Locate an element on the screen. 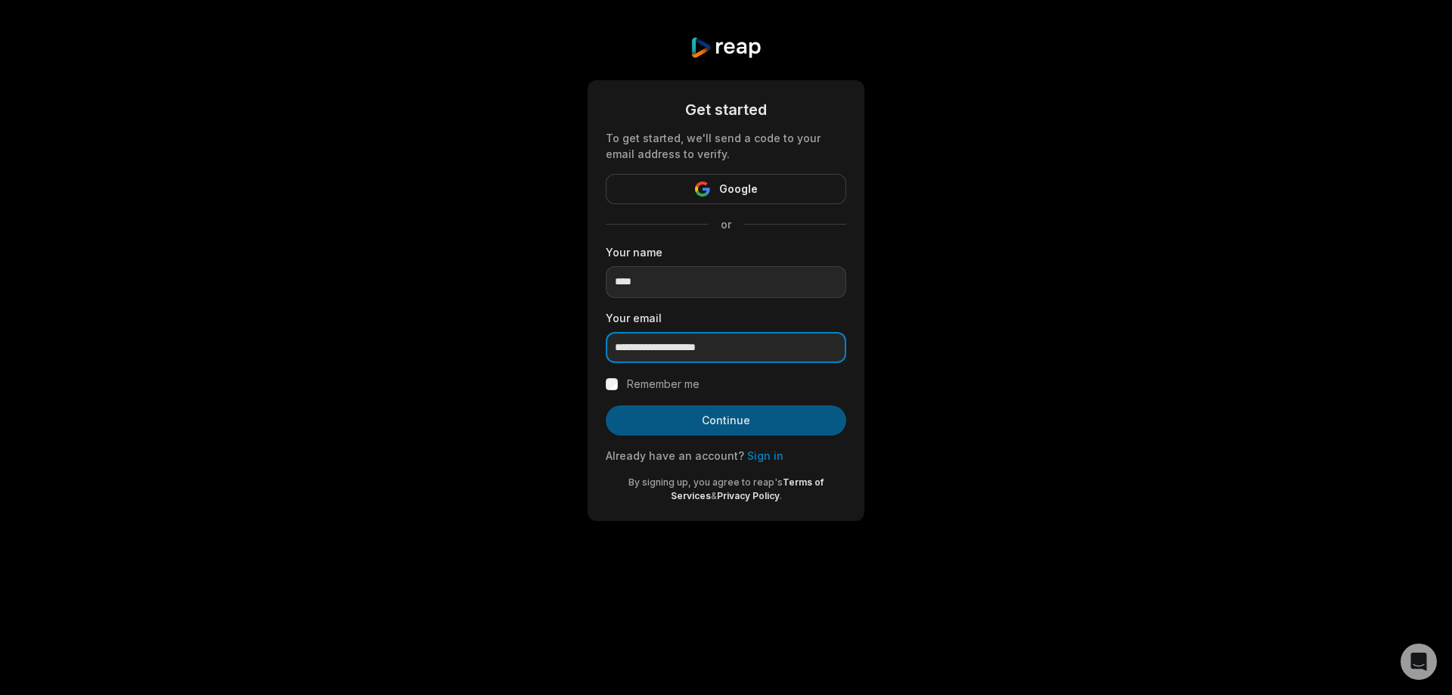 The height and width of the screenshot is (695, 1452). label: Your email is located at coordinates (726, 318).